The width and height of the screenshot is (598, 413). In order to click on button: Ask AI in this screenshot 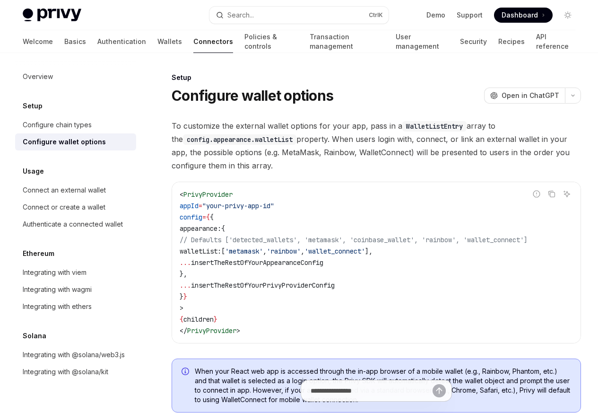, I will do `click(567, 194)`.